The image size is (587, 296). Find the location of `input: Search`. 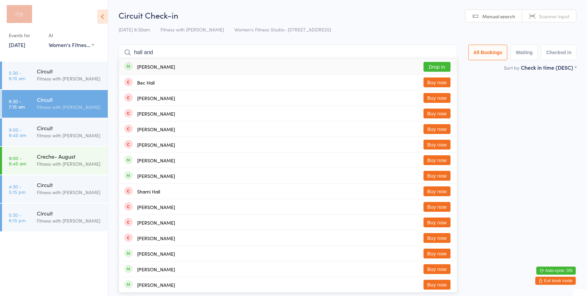

input: Search is located at coordinates (288, 52).